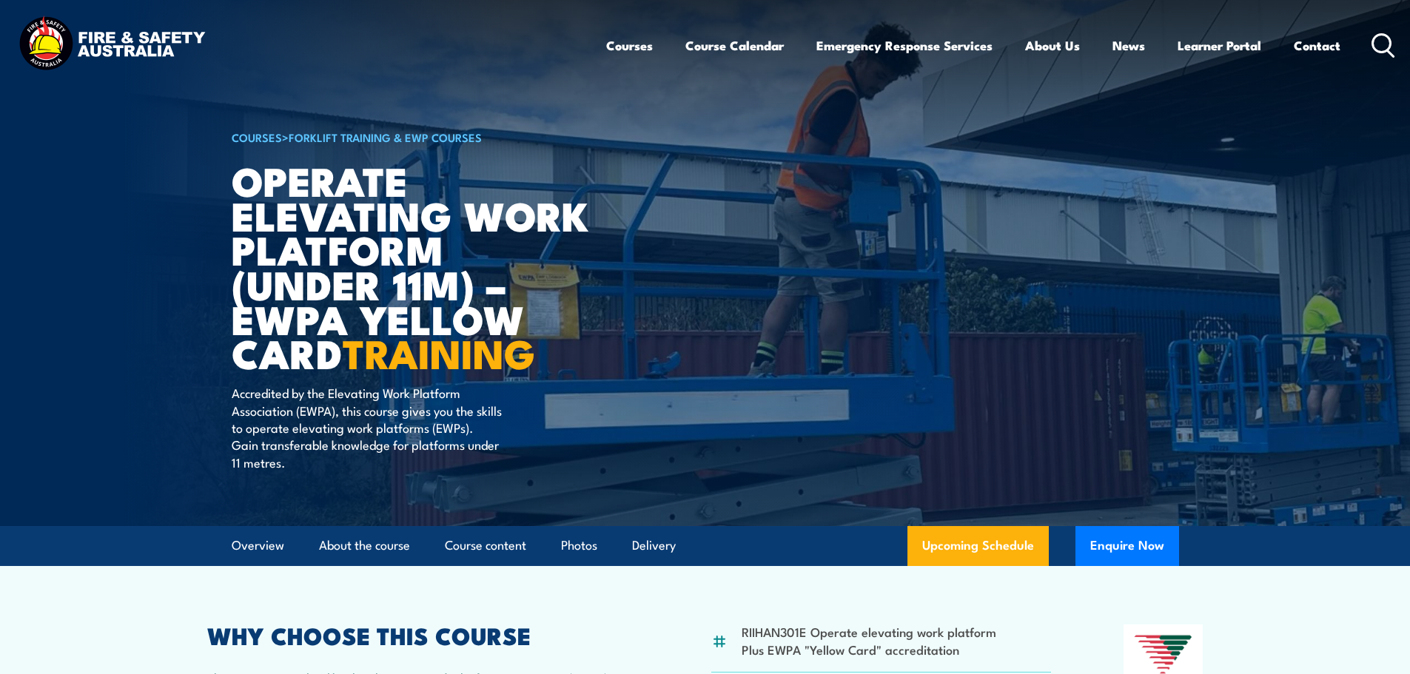  Describe the element at coordinates (486, 546) in the screenshot. I see `a: Course content` at that location.